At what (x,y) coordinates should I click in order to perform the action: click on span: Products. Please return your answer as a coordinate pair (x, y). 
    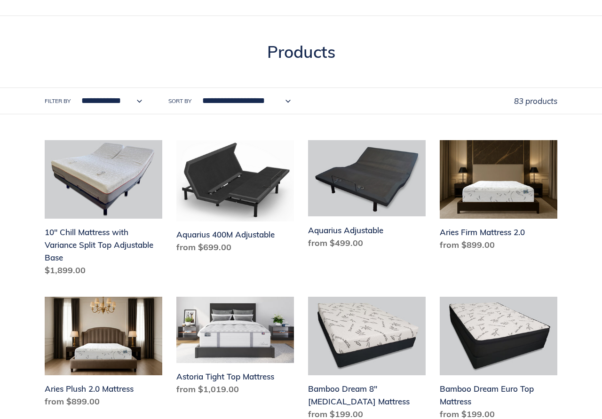
    Looking at the image, I should click on (301, 52).